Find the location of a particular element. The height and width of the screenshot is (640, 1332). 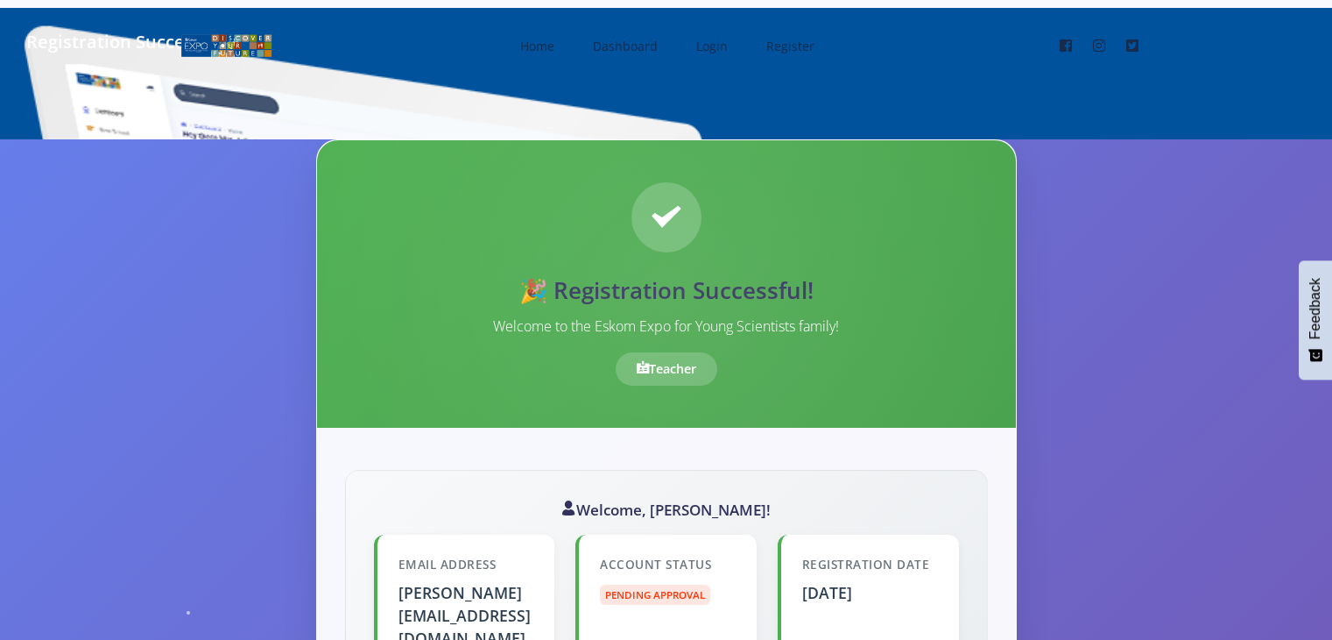

a: Register is located at coordinates (788, 46).